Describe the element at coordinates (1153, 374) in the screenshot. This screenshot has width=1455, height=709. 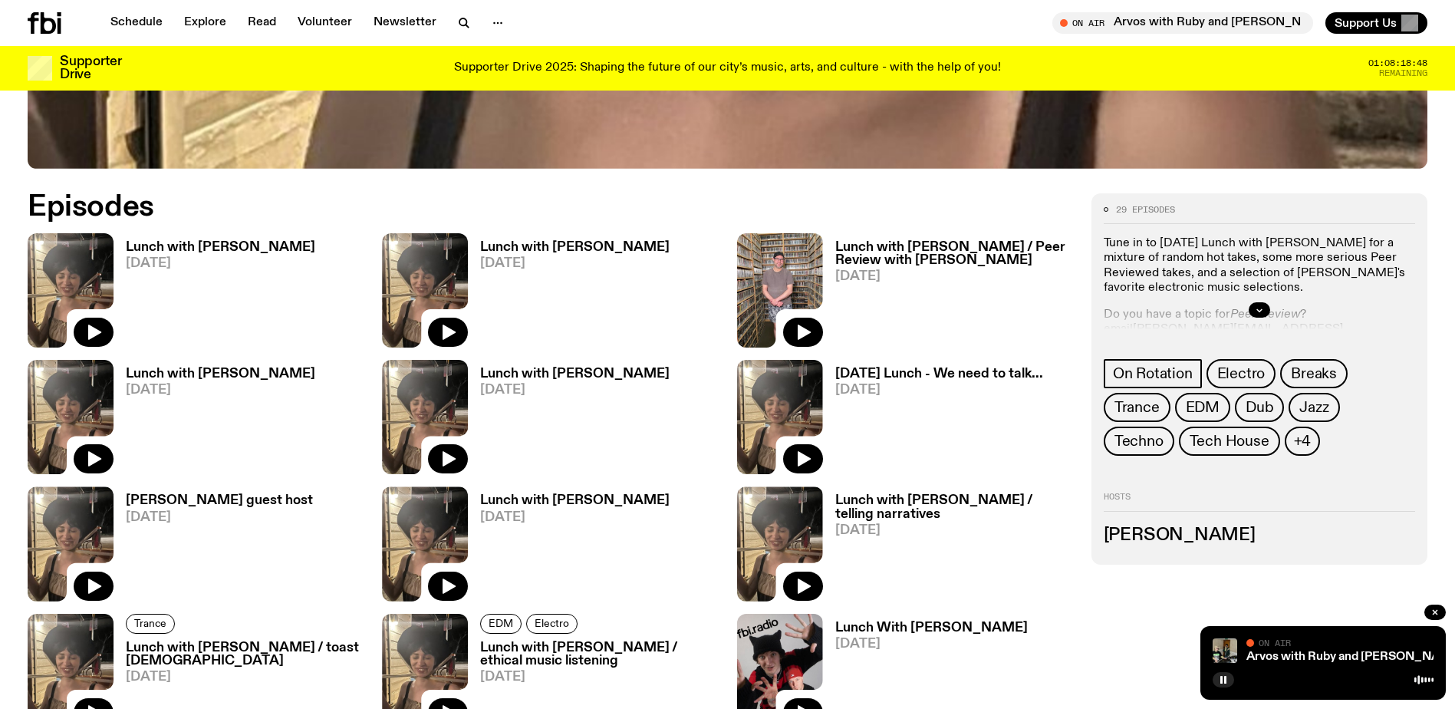
I see `a: On Rotation` at that location.